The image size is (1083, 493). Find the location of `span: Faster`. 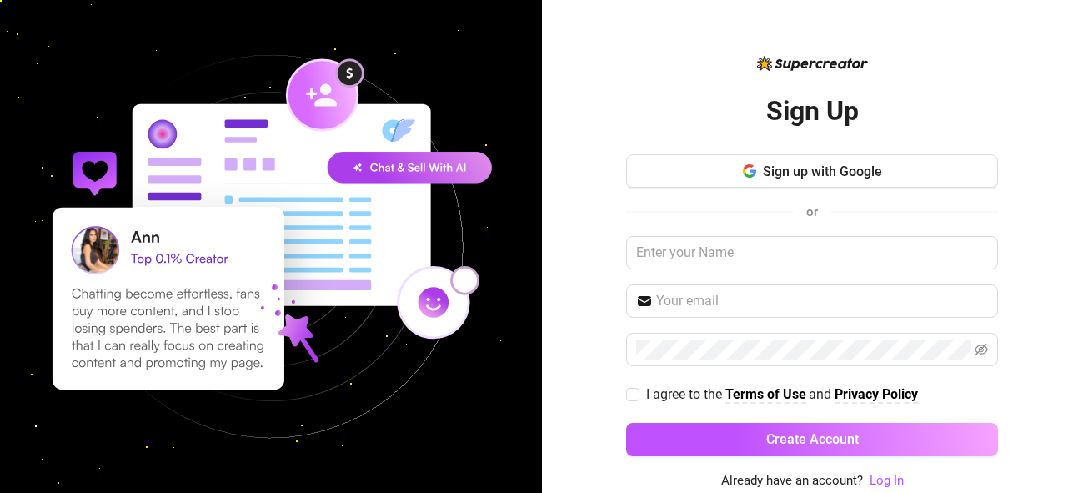

span: Faster is located at coordinates (1052, 171).